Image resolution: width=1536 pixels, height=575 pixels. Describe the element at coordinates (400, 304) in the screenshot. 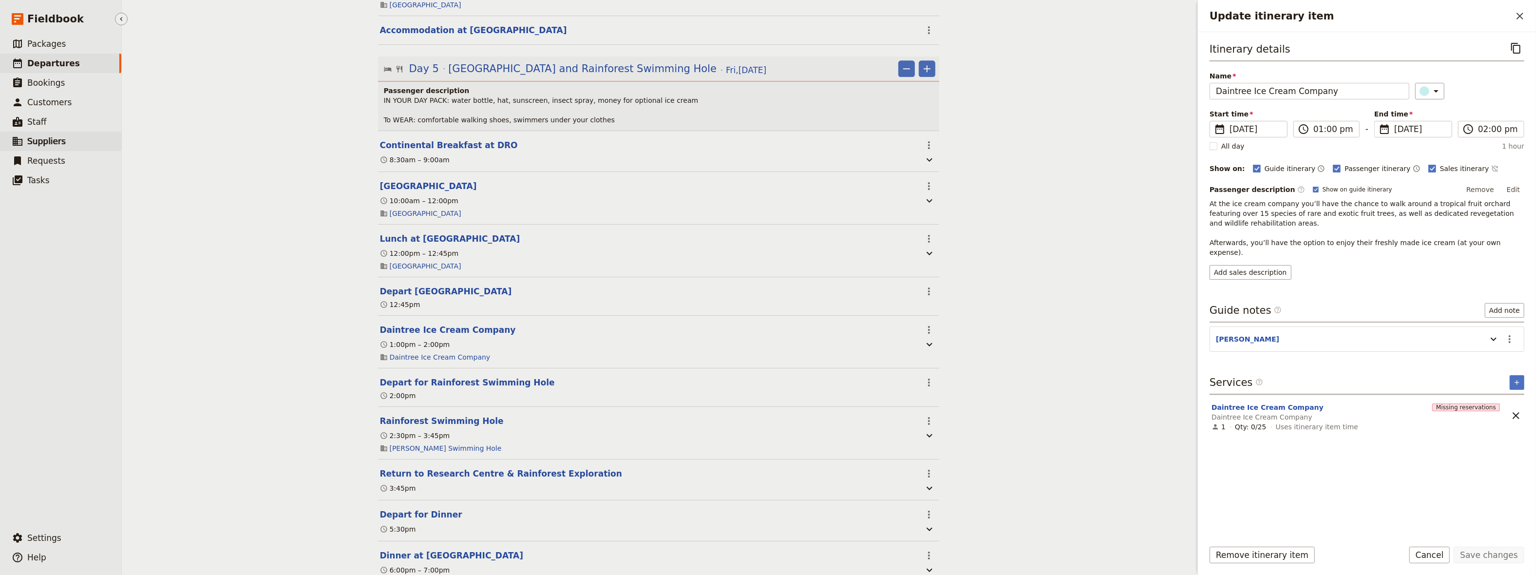

I see `div: 12:45pm` at that location.